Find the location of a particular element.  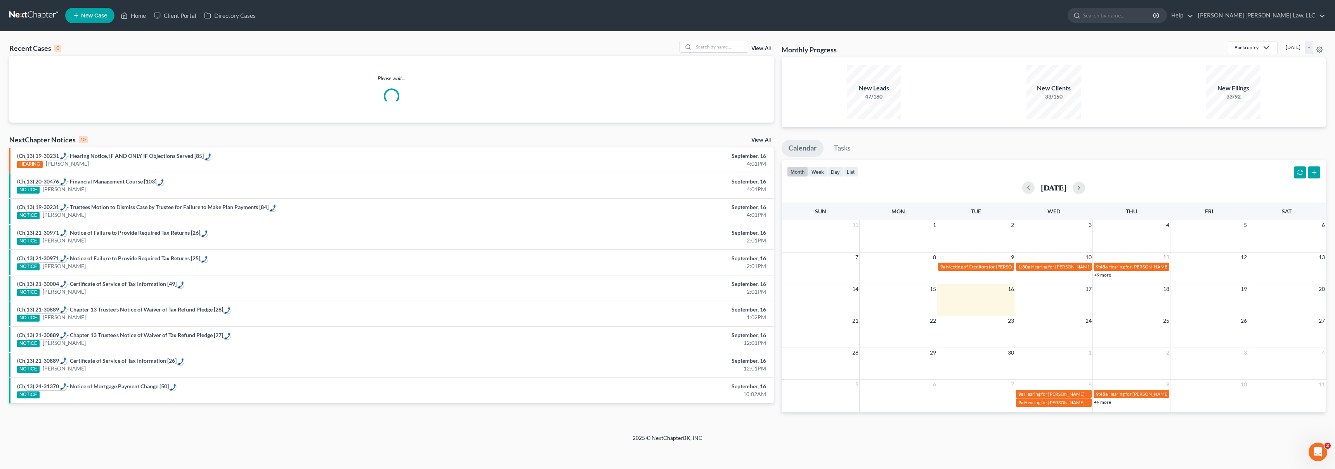

span: Thu is located at coordinates (1131, 211).